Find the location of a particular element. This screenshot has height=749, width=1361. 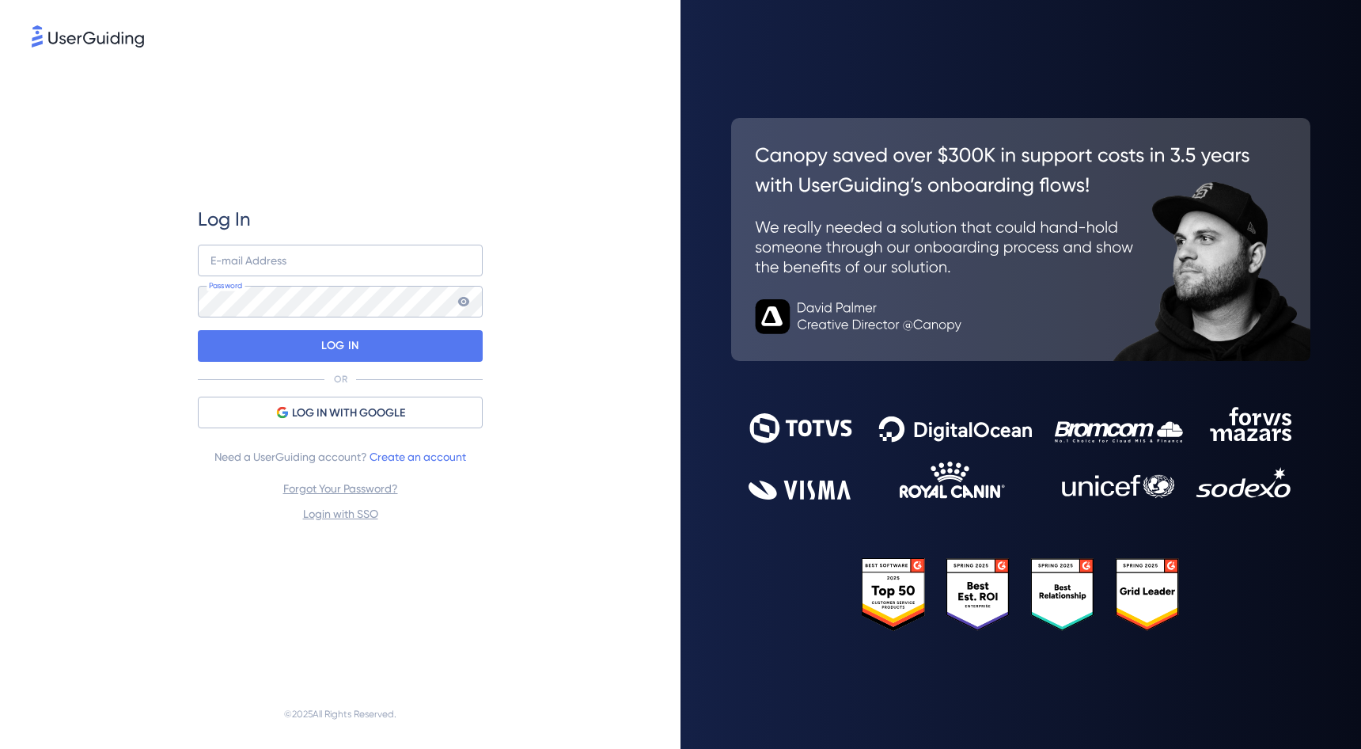

a: Create an account is located at coordinates (418, 457).